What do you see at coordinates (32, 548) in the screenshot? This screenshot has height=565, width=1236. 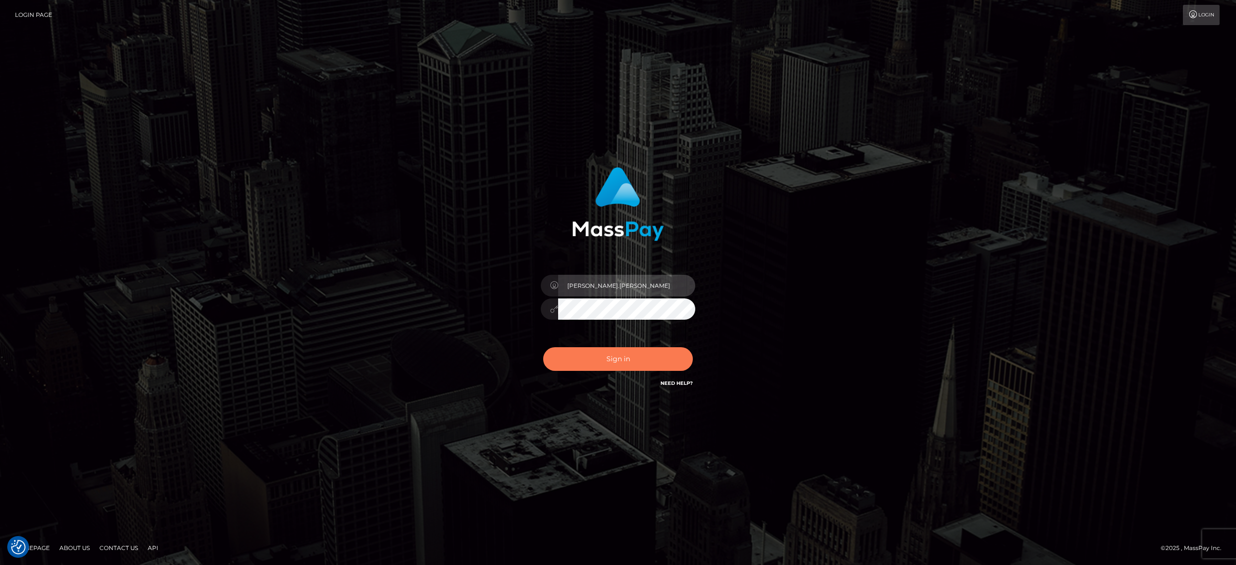 I see `a: Homepage` at bounding box center [32, 548].